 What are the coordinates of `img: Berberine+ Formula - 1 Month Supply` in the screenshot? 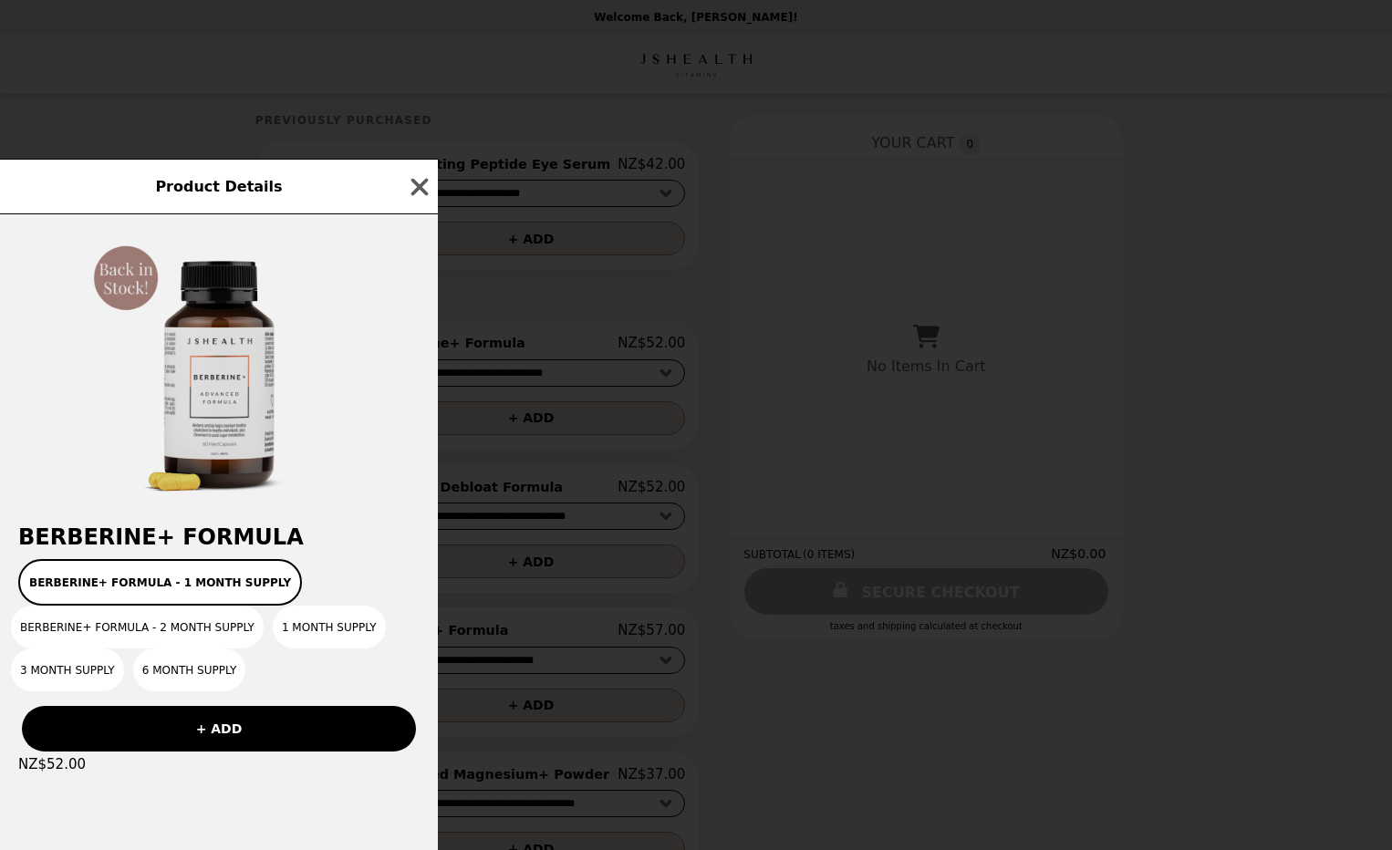 It's located at (219, 369).